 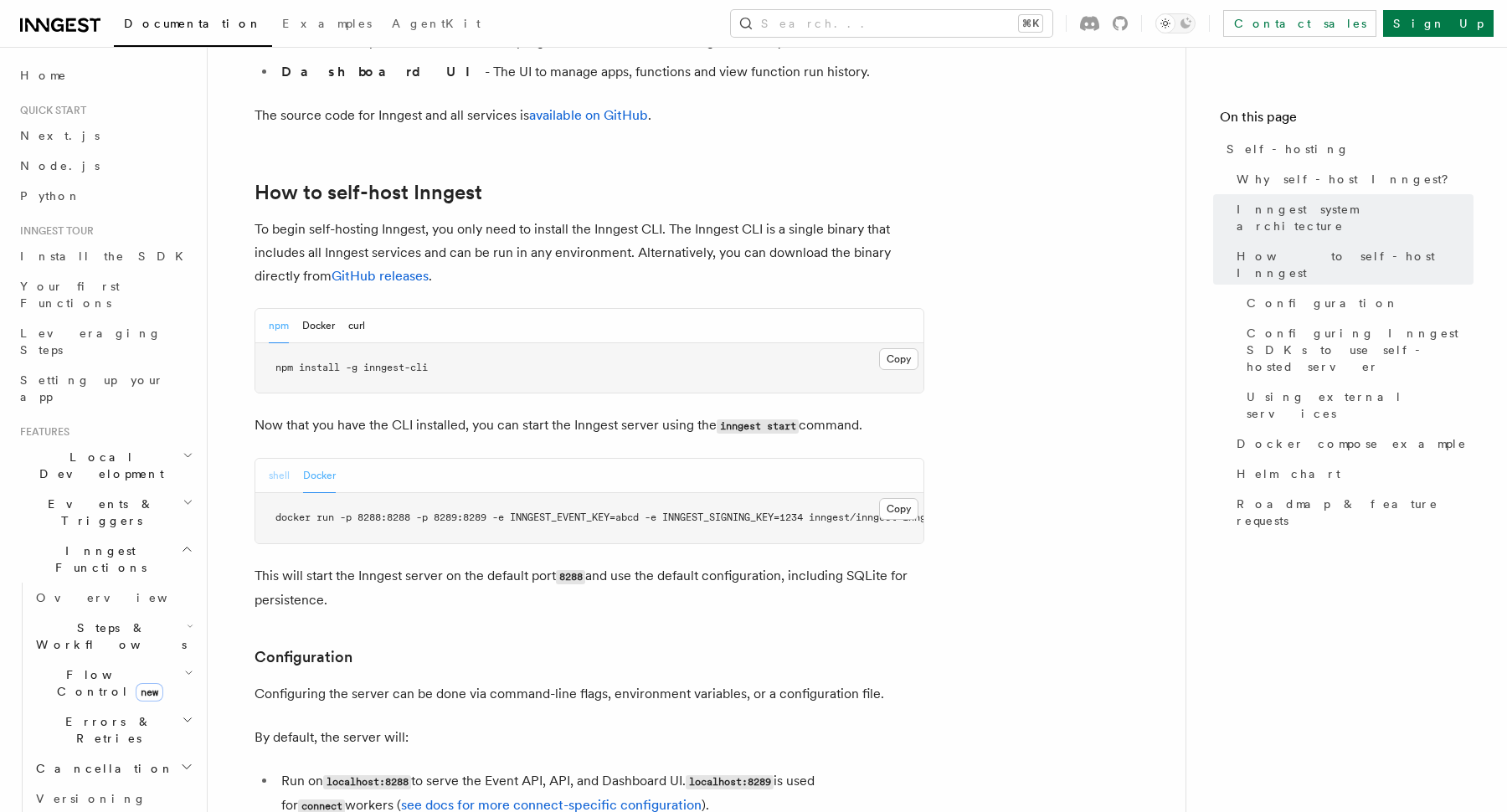 What do you see at coordinates (279, 326) in the screenshot?
I see `button: npm` at bounding box center [279, 326].